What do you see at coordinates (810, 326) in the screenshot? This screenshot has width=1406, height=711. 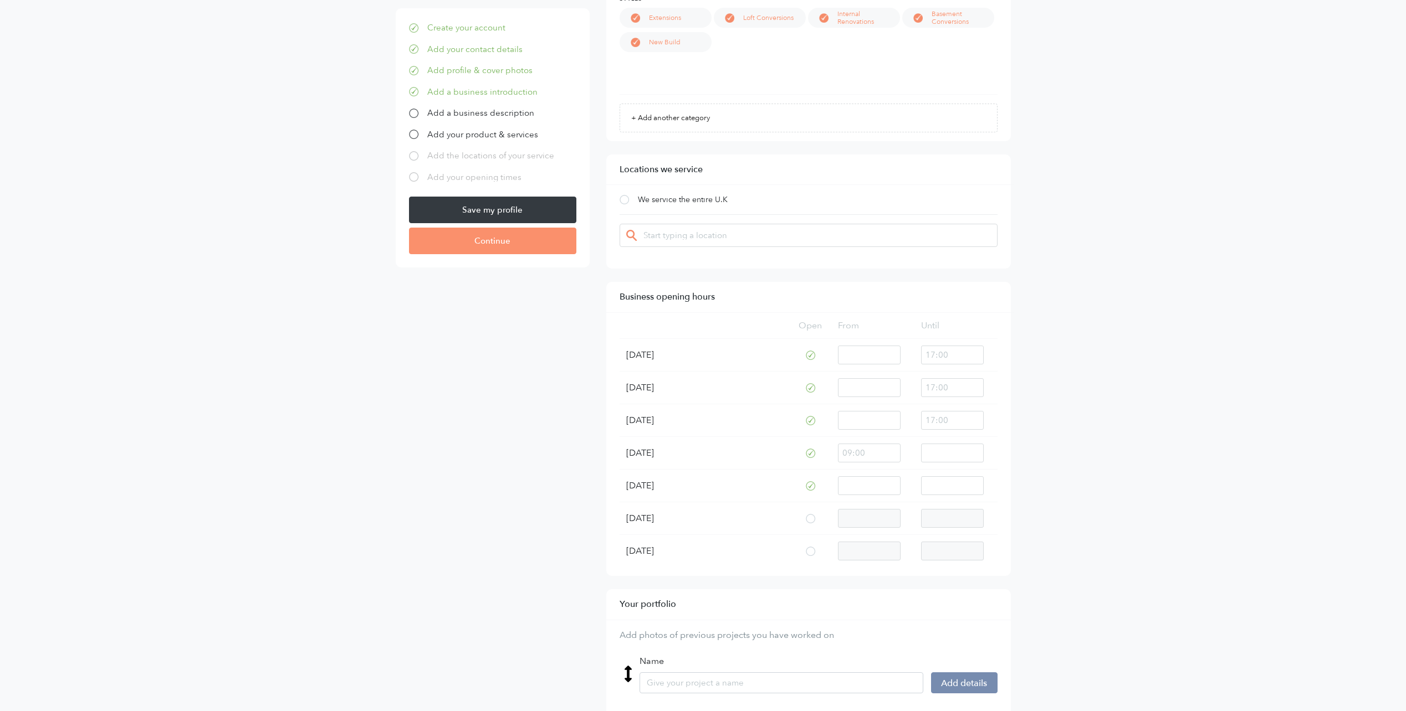 I see `td: Open` at bounding box center [810, 326].